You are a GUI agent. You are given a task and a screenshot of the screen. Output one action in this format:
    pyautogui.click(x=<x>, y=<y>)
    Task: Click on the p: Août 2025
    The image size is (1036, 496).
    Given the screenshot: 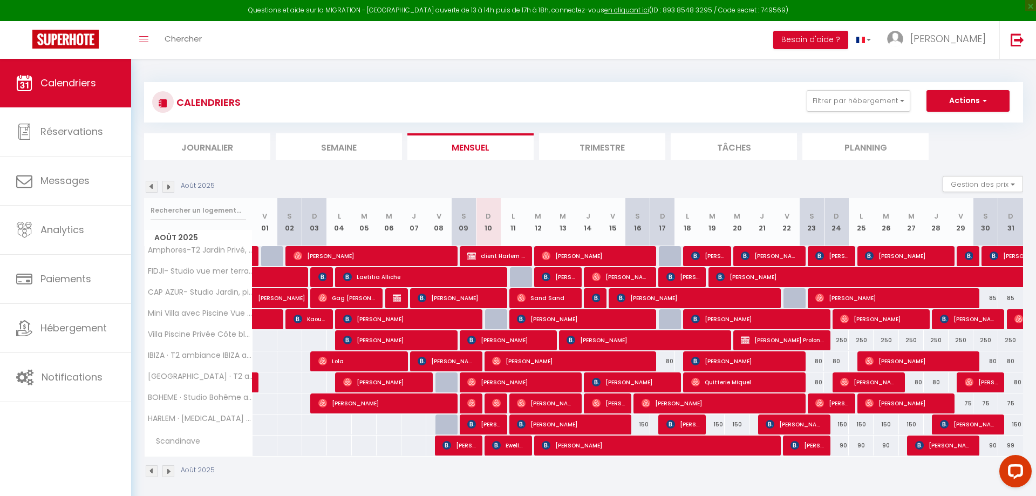 What is the action you would take?
    pyautogui.click(x=197, y=470)
    